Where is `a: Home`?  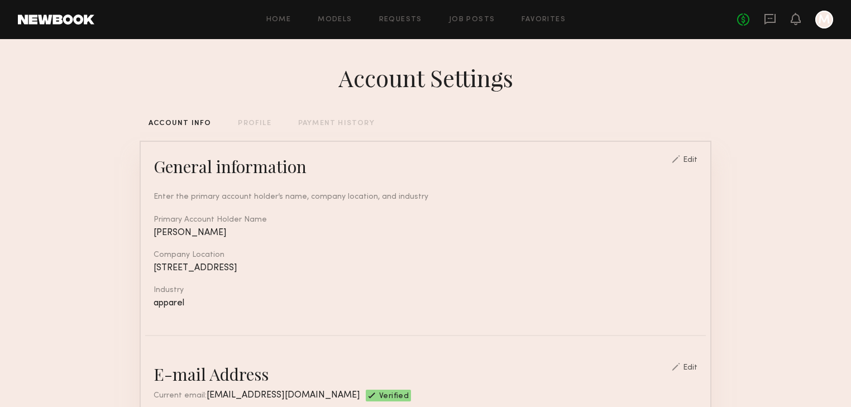 a: Home is located at coordinates (279, 20).